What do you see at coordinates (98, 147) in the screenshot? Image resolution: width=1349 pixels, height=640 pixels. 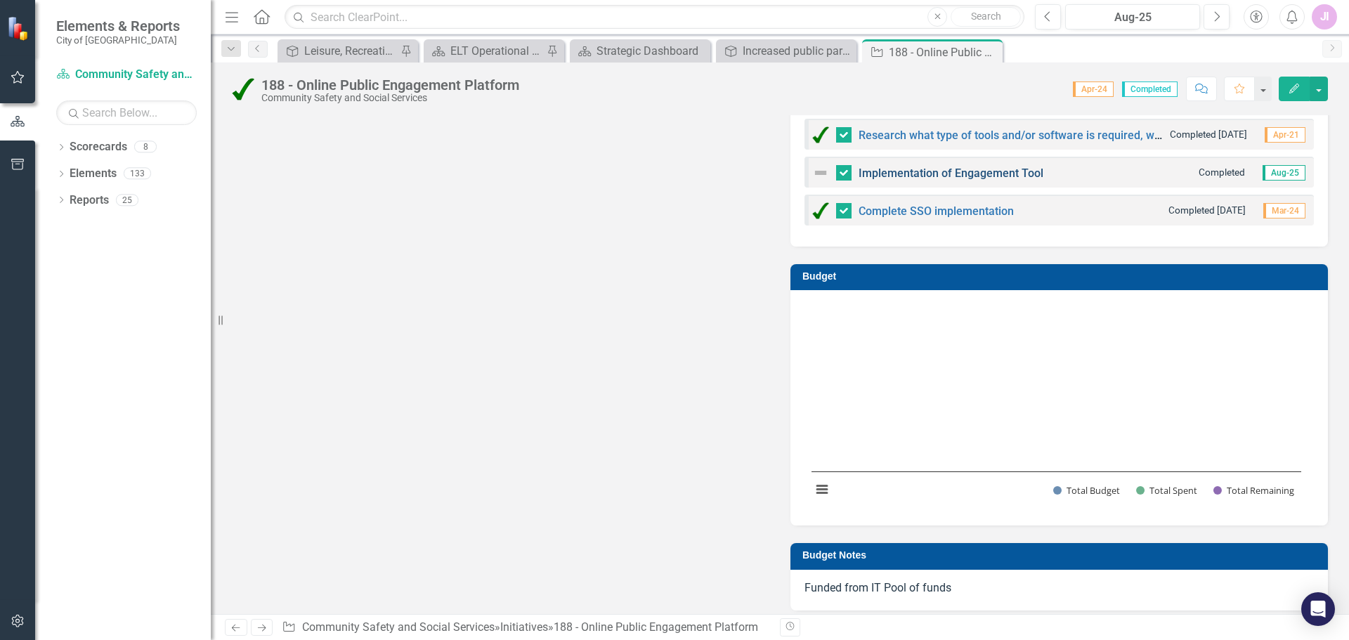 I see `a: Scorecards` at bounding box center [98, 147].